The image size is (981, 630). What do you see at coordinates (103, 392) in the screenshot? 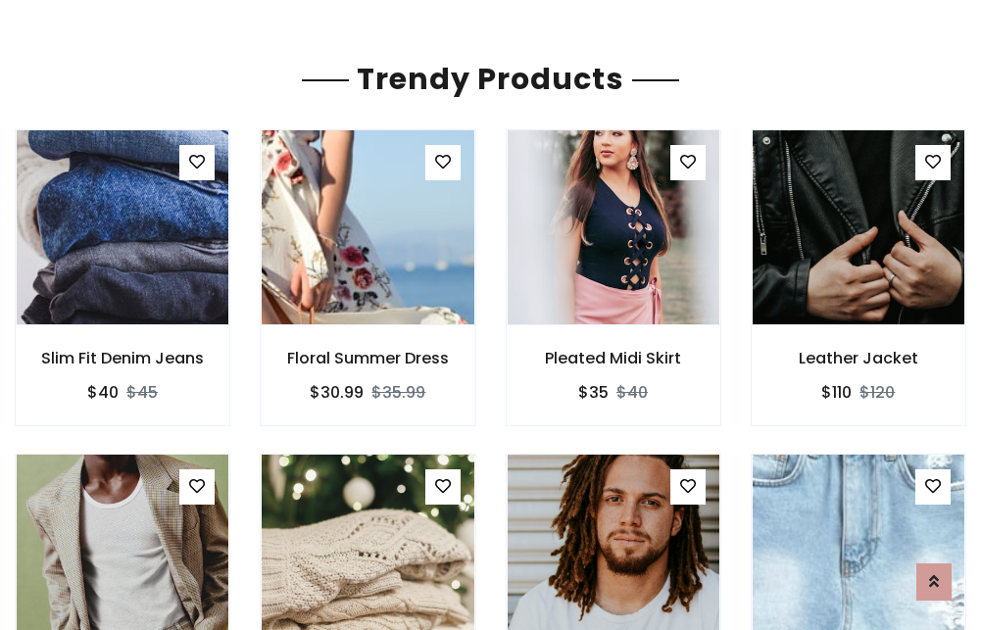
I see `h6: $40` at bounding box center [103, 392].